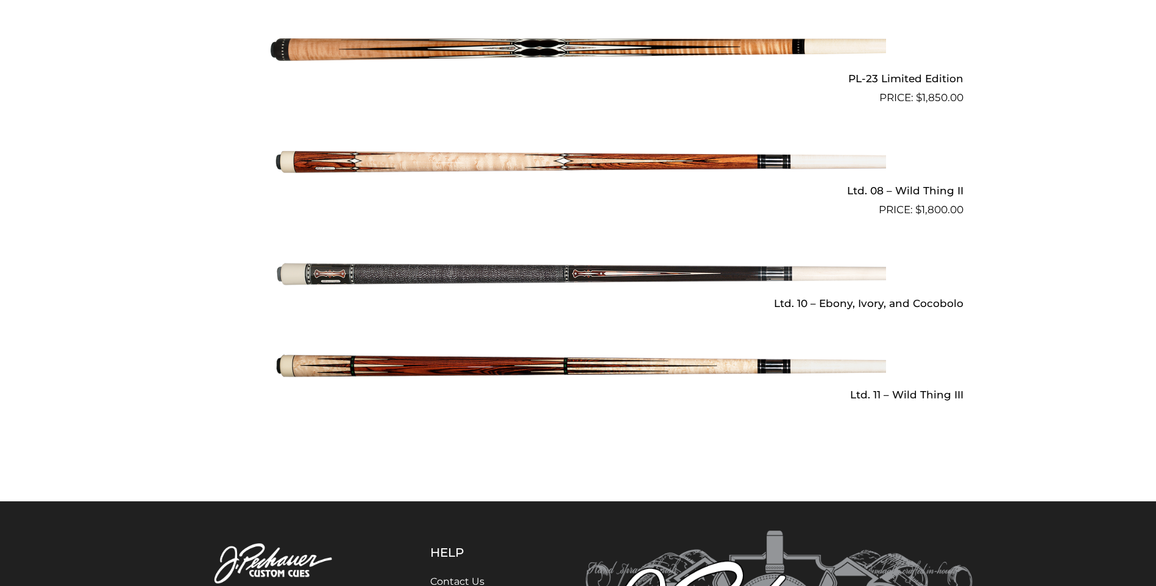  I want to click on h2: Ltd. 10 – Ebony, Ivory, and Cocobolo, so click(578, 303).